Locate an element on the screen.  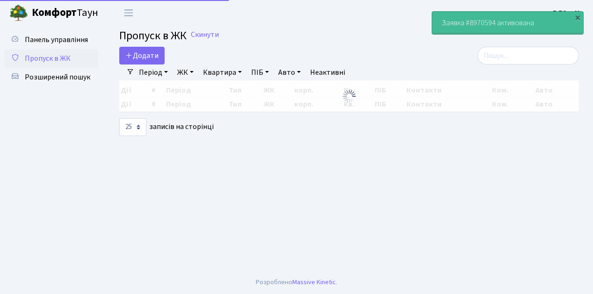
a: Панель управління is located at coordinates (51, 40).